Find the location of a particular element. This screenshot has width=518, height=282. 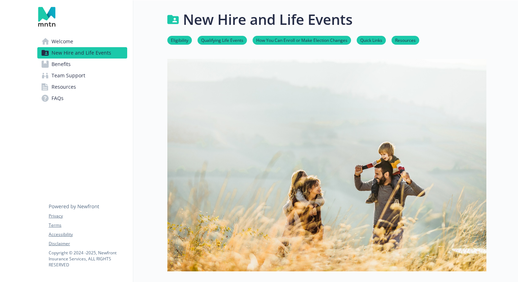

span: Welcome is located at coordinates (62, 42).